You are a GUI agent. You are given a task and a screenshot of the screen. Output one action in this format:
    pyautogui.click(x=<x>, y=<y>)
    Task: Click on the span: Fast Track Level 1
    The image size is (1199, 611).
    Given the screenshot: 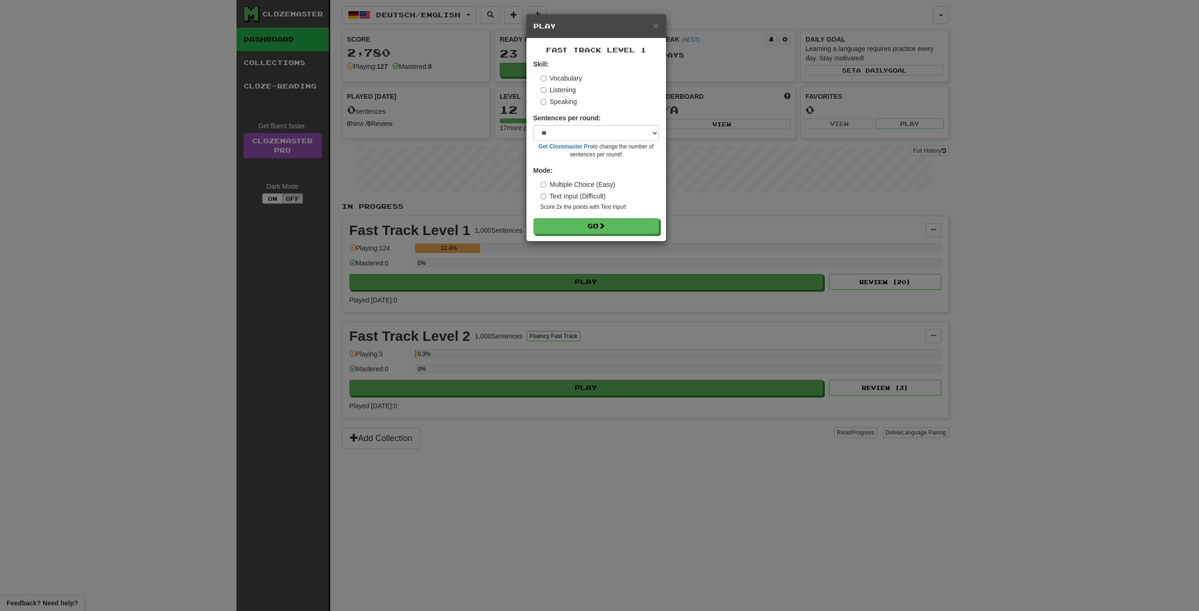 What is the action you would take?
    pyautogui.click(x=596, y=50)
    